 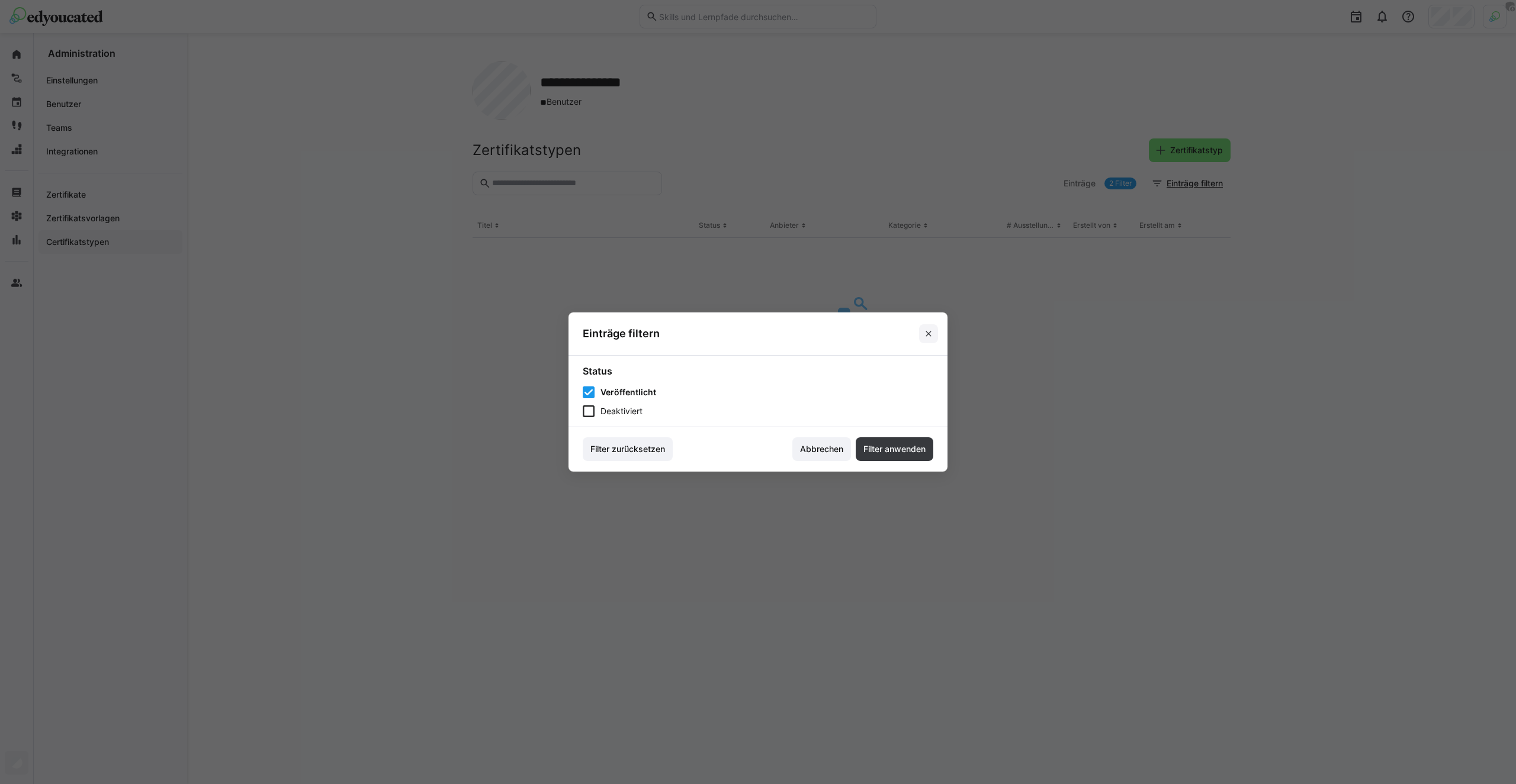 What do you see at coordinates (629, 392) in the screenshot?
I see `span: Veröffentlicht` at bounding box center [629, 392].